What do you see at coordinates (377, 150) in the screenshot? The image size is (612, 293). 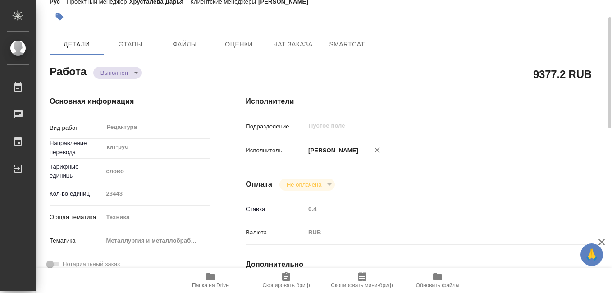 I see `button: Удалить исполнителя` at bounding box center [377, 150].